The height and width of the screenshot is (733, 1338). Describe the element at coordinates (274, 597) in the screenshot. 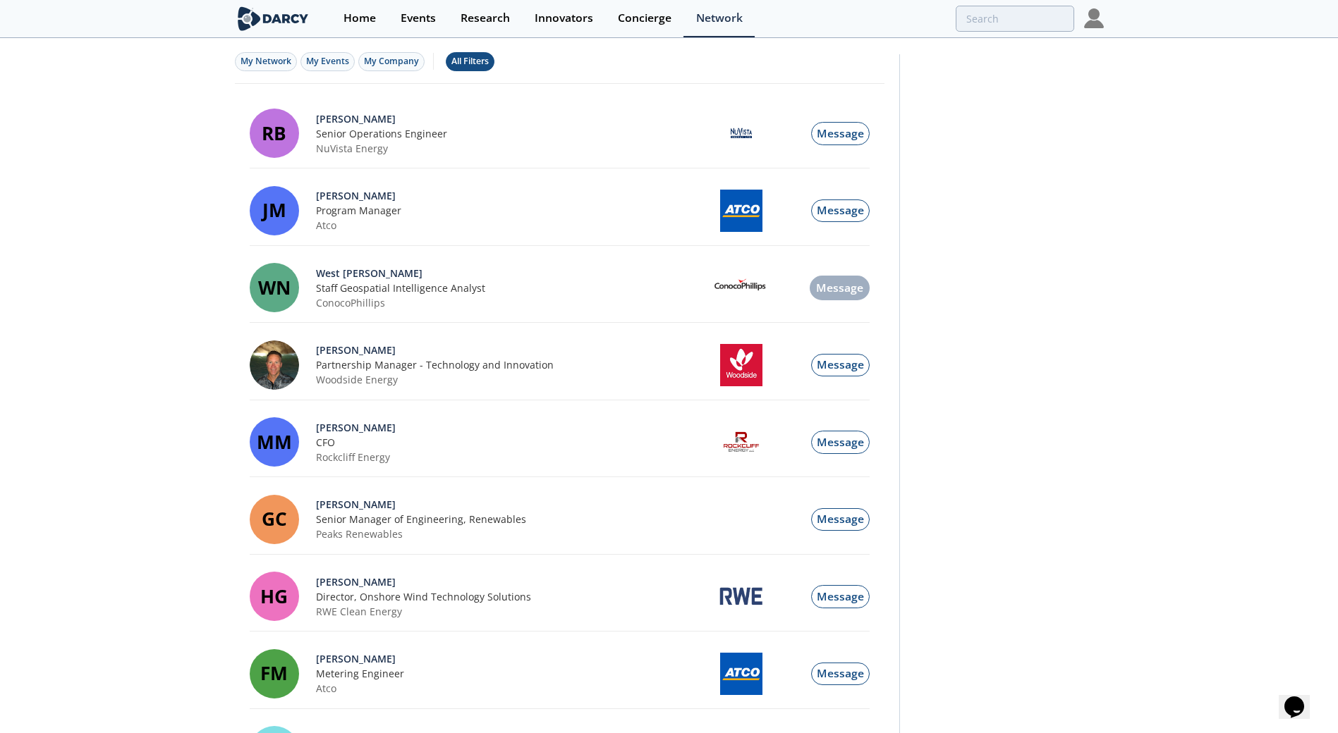

I see `div: HG` at that location.